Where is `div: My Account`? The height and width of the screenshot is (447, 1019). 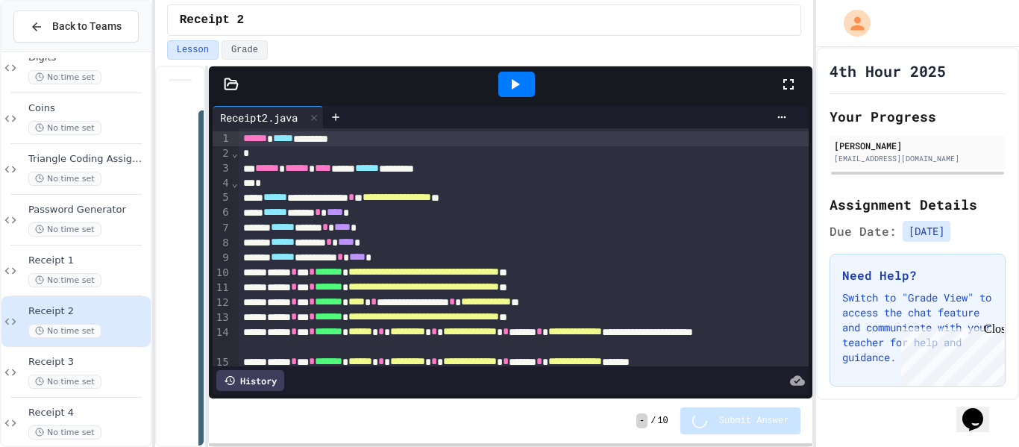 div: My Account is located at coordinates (851, 23).